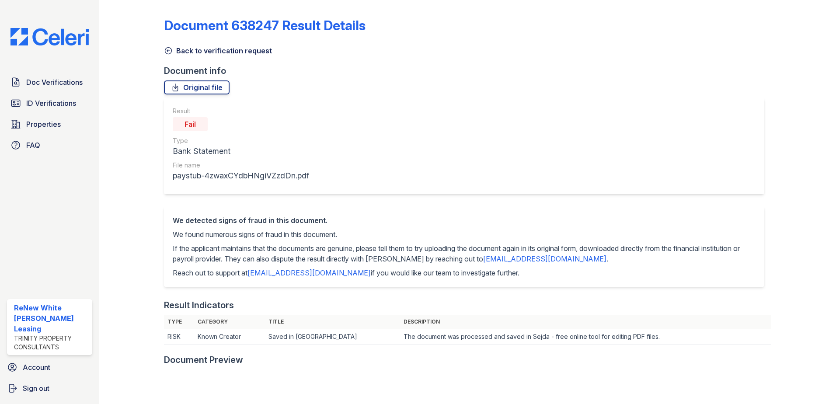 The width and height of the screenshot is (836, 404). What do you see at coordinates (199, 305) in the screenshot?
I see `div: Result Indicators` at bounding box center [199, 305].